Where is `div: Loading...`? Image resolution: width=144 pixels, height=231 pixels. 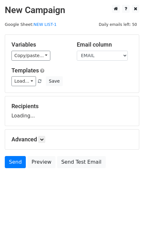
div: Loading... is located at coordinates (72, 111).